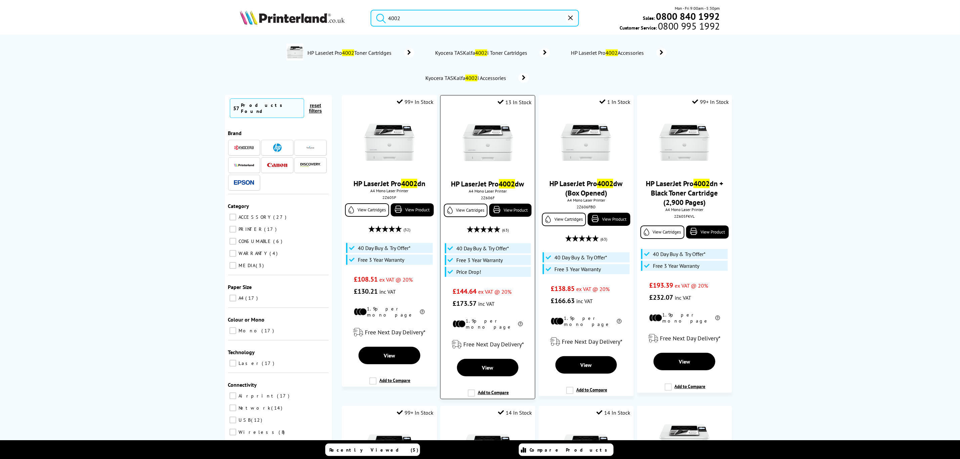 The height and width of the screenshot is (459, 960). I want to click on span: USB, so click(244, 420).